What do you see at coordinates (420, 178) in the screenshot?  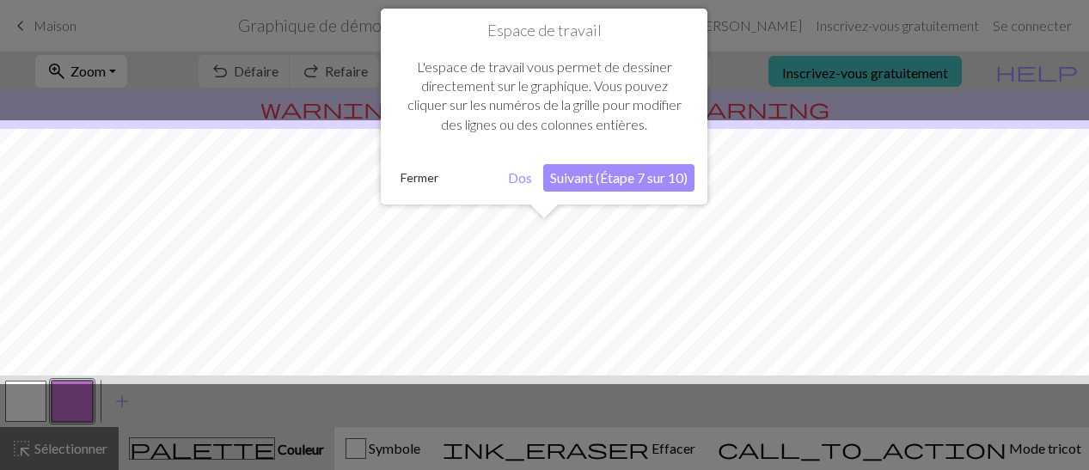 I see `button: Fermer` at bounding box center [420, 178].